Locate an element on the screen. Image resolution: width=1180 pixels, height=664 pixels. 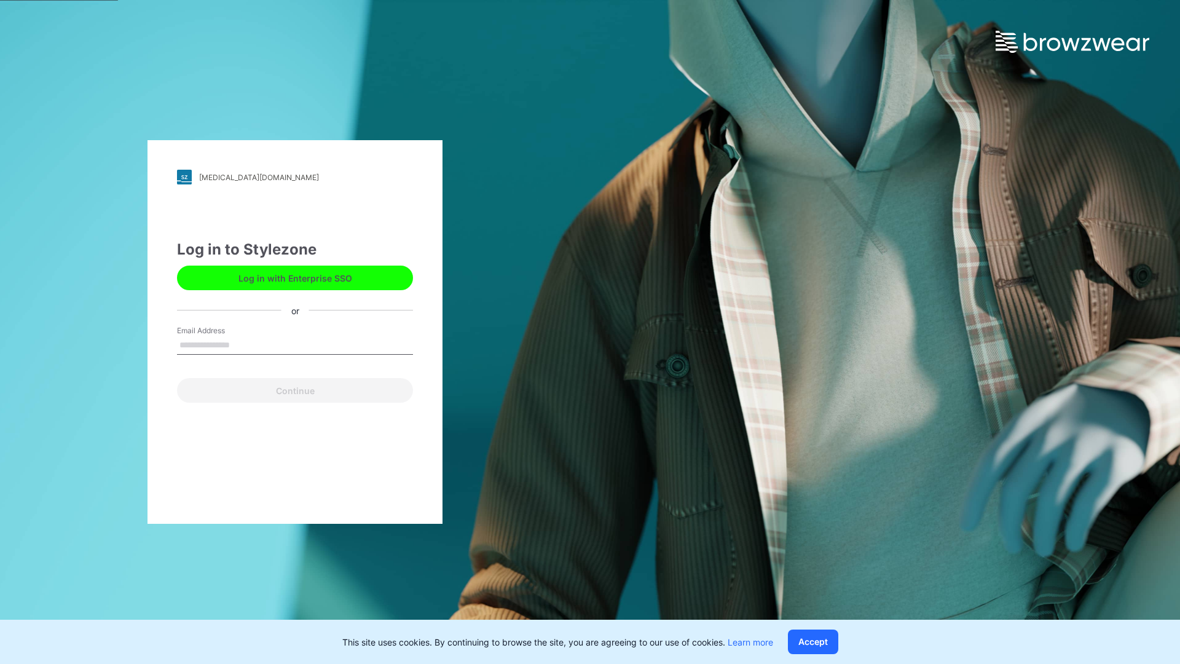
div: Log in to Stylezone is located at coordinates (295, 249).